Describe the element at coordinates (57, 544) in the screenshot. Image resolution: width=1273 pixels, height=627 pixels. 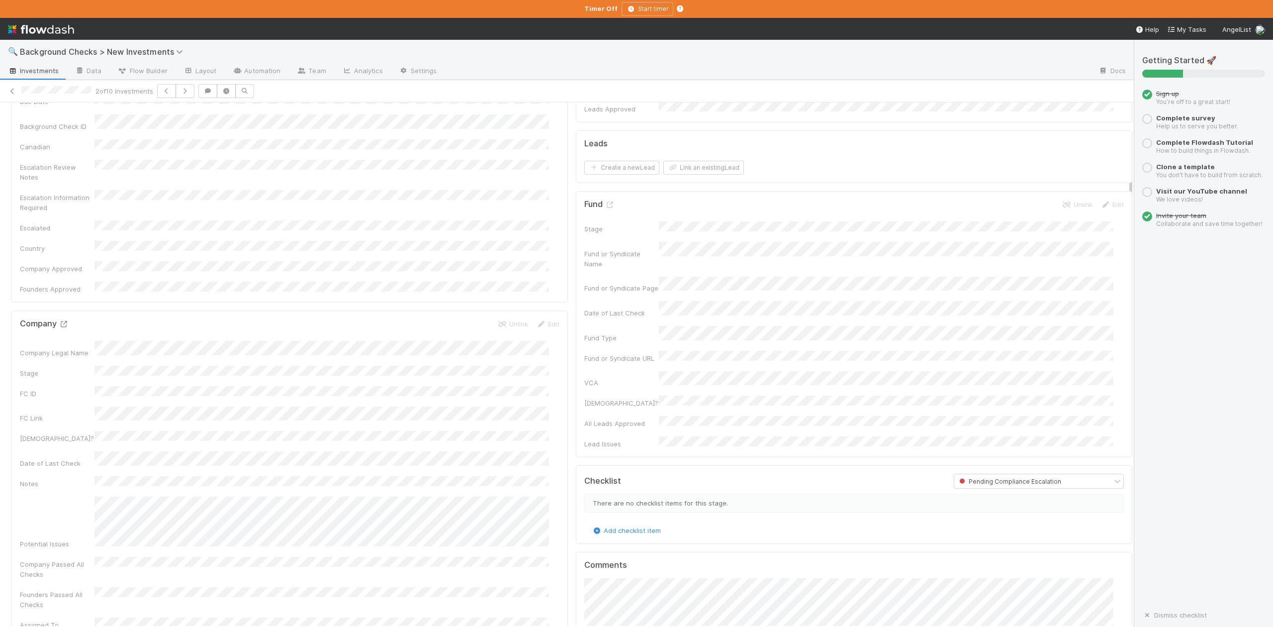
I see `div: Potential Issues` at that location.